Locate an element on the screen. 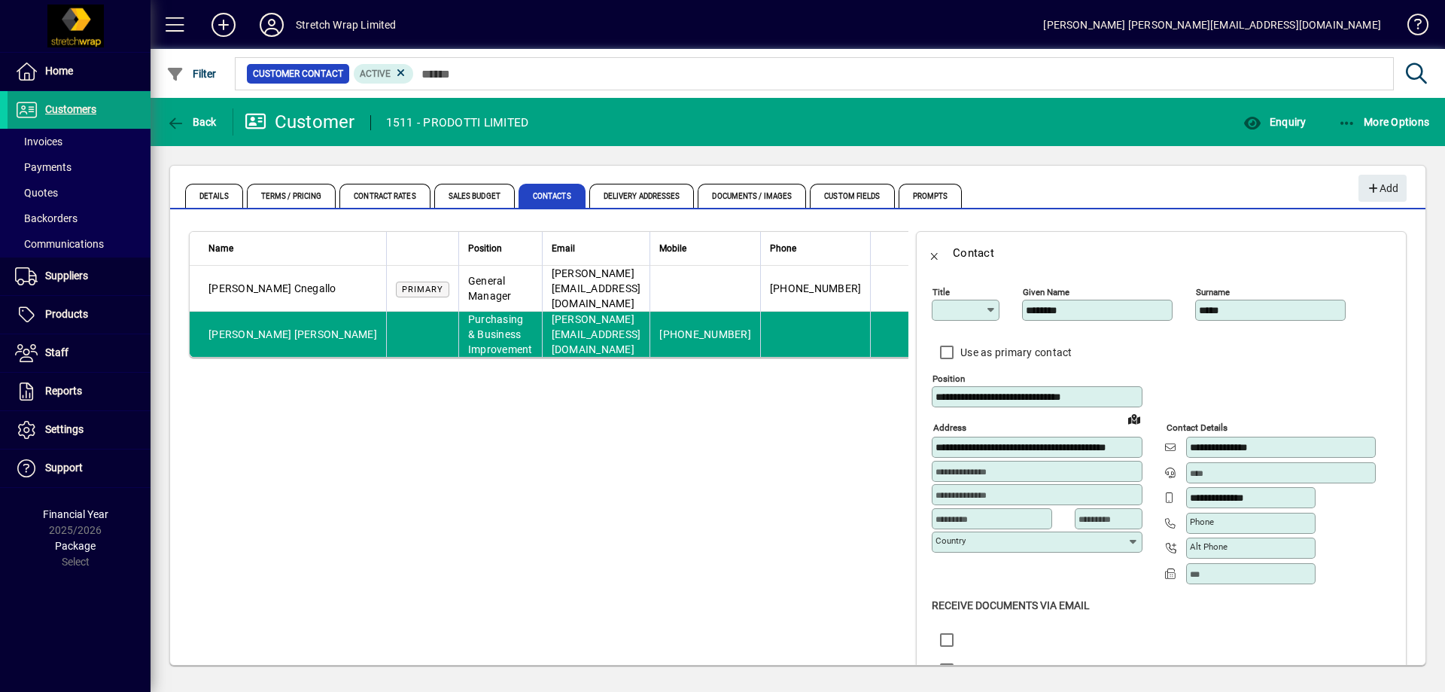  span: Suppliers is located at coordinates (66, 276).